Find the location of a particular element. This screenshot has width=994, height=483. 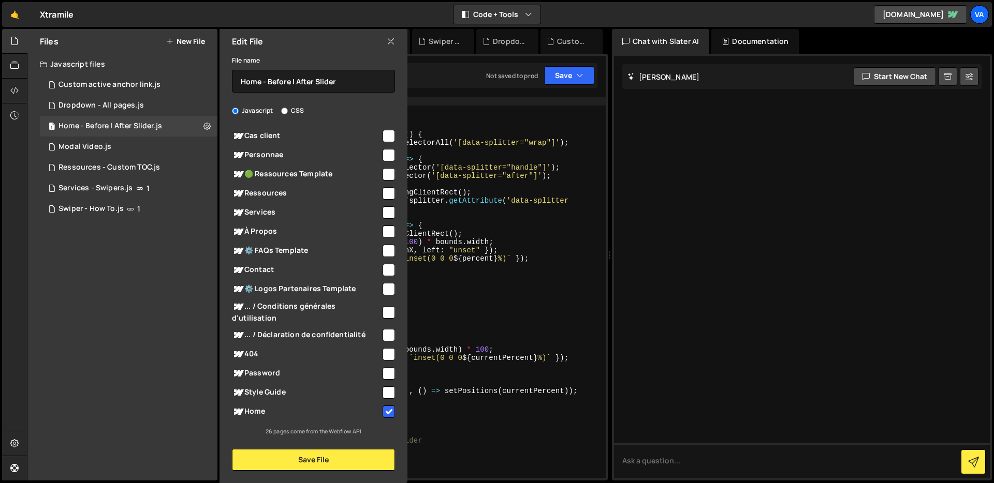

span: Ressources is located at coordinates (306, 194).